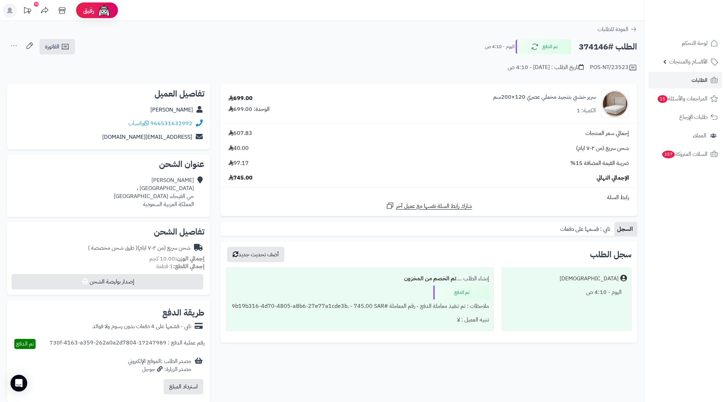 This screenshot has width=726, height=402. I want to click on img: 1756212427-1-90x90.jpg, so click(615, 104).